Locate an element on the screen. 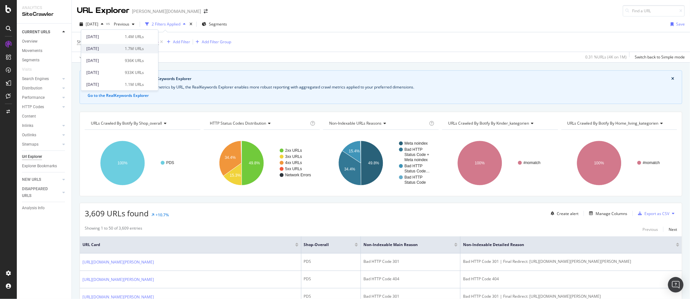 The image size is (690, 299). div: Previous is located at coordinates (650, 230).